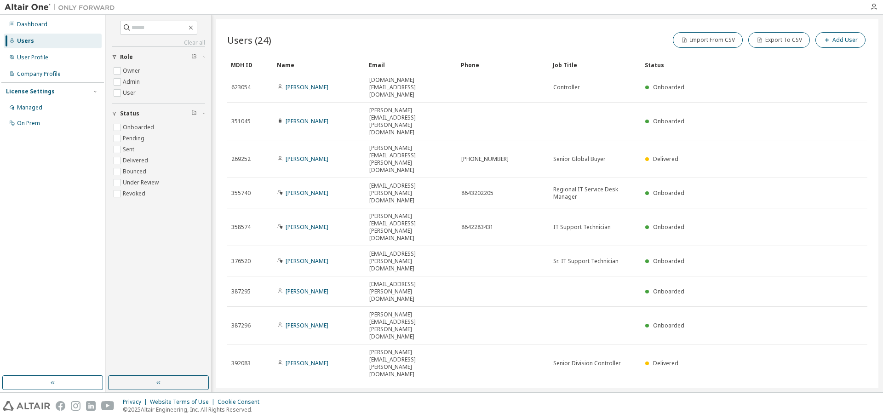 The height and width of the screenshot is (419, 883). Describe the element at coordinates (250, 65) in the screenshot. I see `div: MDH ID` at that location.